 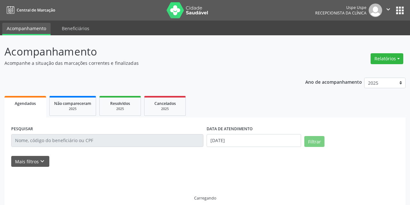 What do you see at coordinates (341, 7) in the screenshot?
I see `div: Uspe Uspe` at bounding box center [341, 7].